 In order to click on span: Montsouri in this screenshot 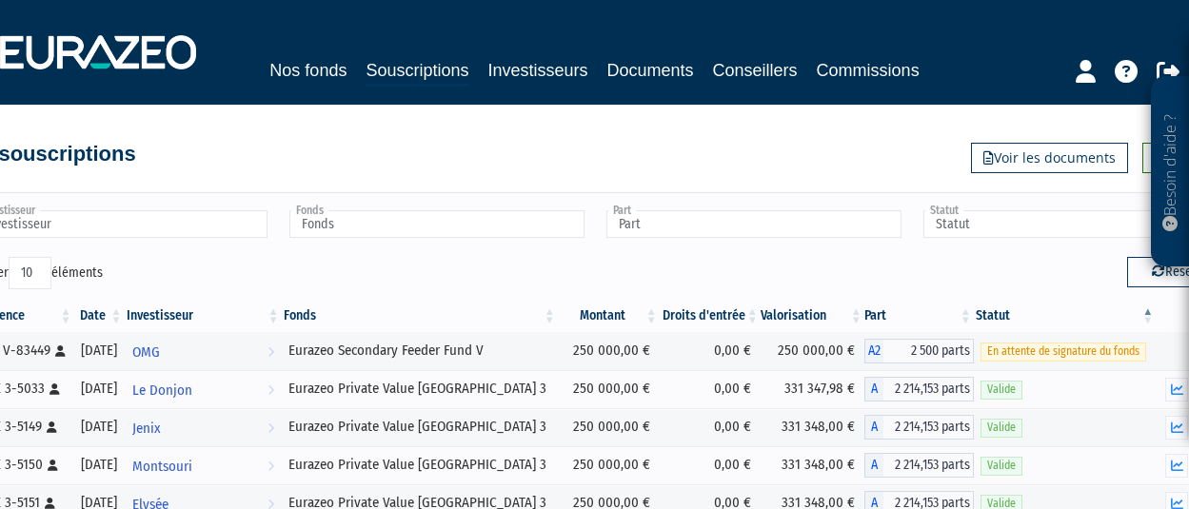, I will do `click(162, 466)`.